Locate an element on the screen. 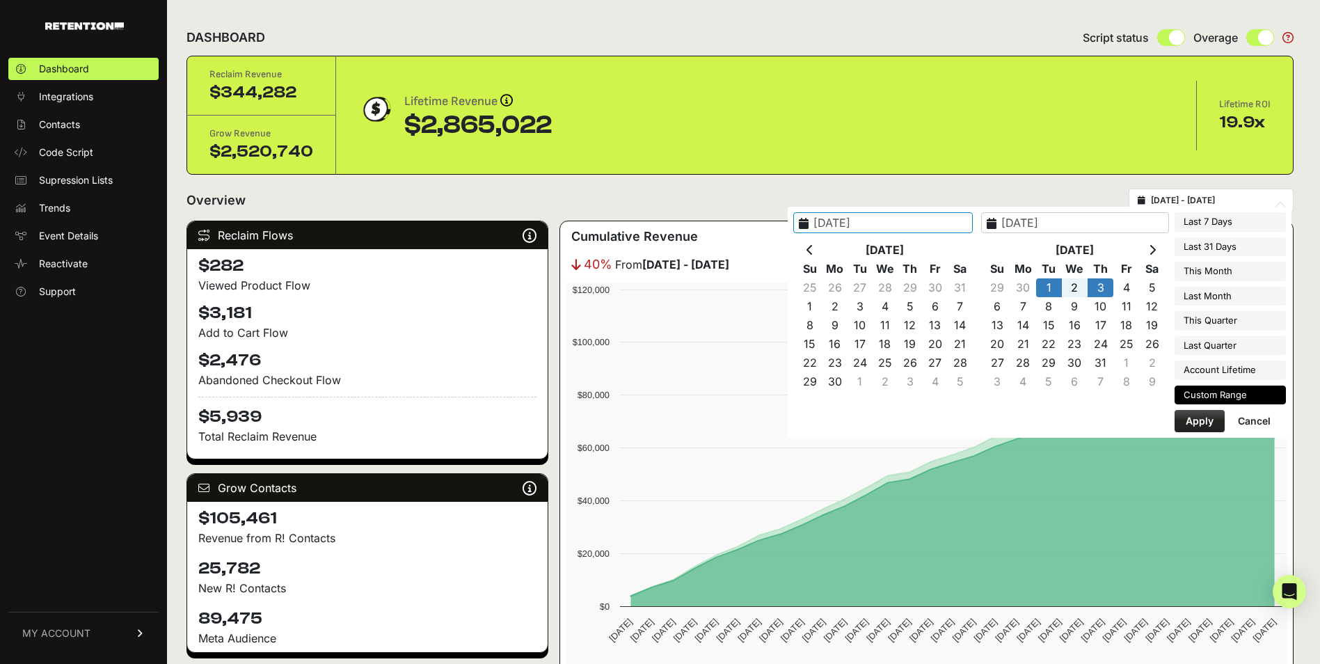 The image size is (1320, 664). a: Dashboard is located at coordinates (83, 69).